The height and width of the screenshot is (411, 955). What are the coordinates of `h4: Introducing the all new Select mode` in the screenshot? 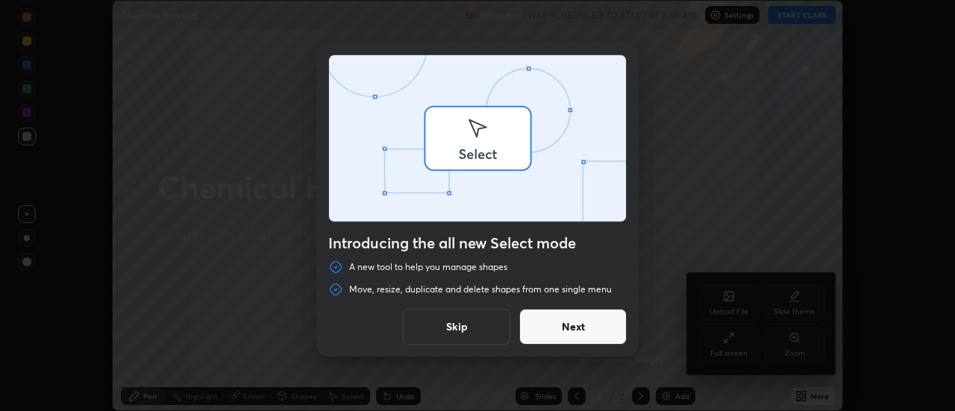 It's located at (478, 243).